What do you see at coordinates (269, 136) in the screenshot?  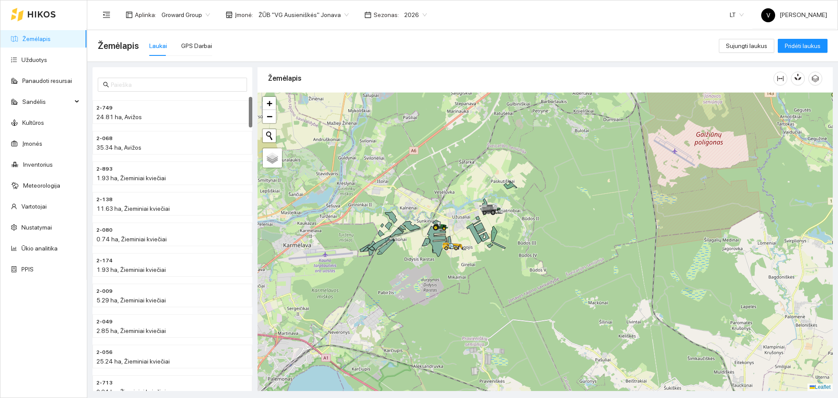 I see `button: Initiate a new search` at bounding box center [269, 136].